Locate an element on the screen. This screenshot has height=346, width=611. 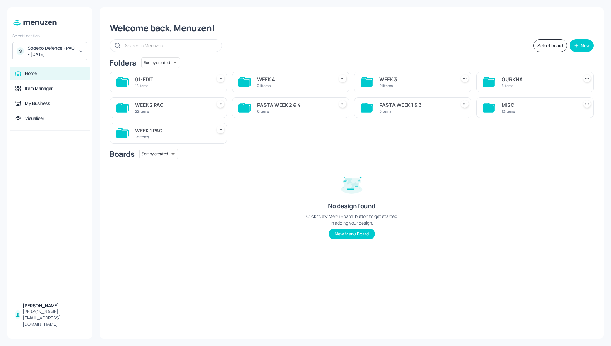
div: Boards is located at coordinates (122, 154).